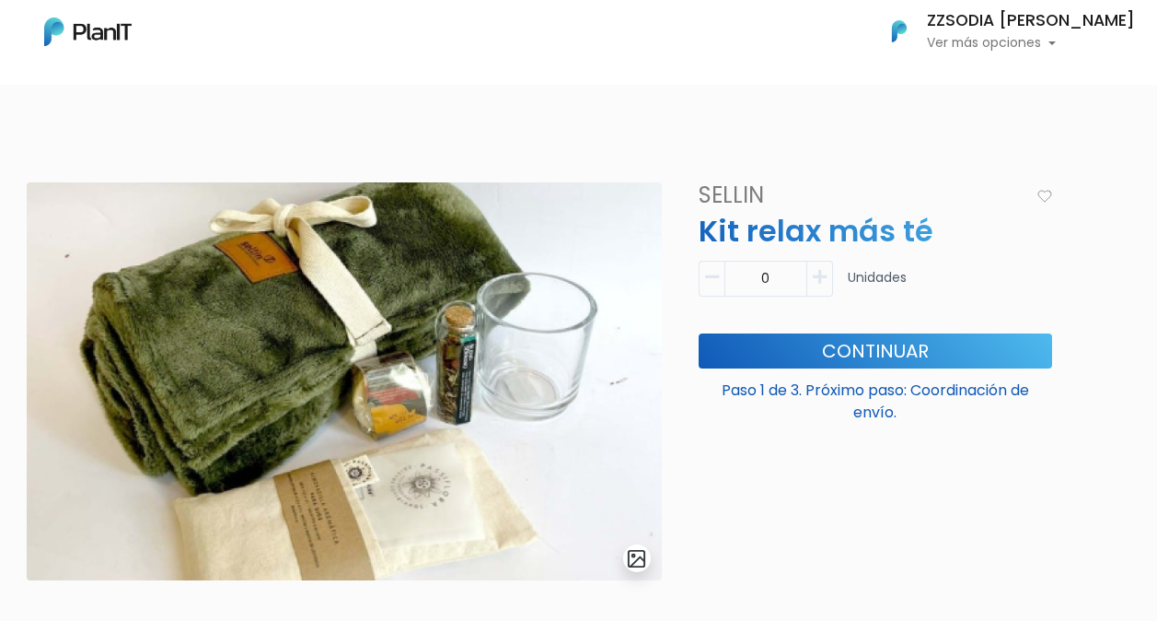 This screenshot has width=1157, height=621. What do you see at coordinates (636, 558) in the screenshot?
I see `img: gallery-light` at bounding box center [636, 558].